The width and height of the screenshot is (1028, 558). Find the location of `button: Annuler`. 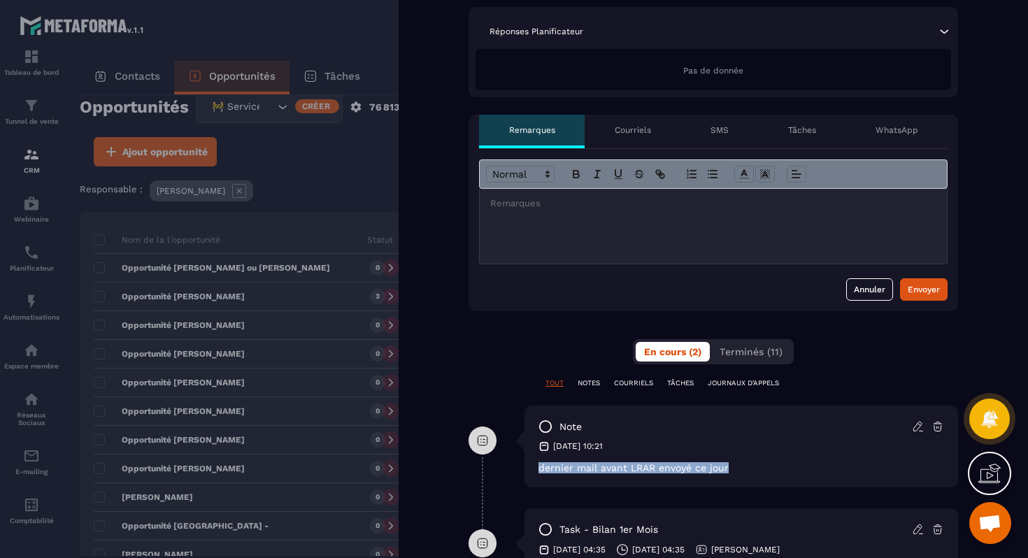

button: Annuler is located at coordinates (869, 289).